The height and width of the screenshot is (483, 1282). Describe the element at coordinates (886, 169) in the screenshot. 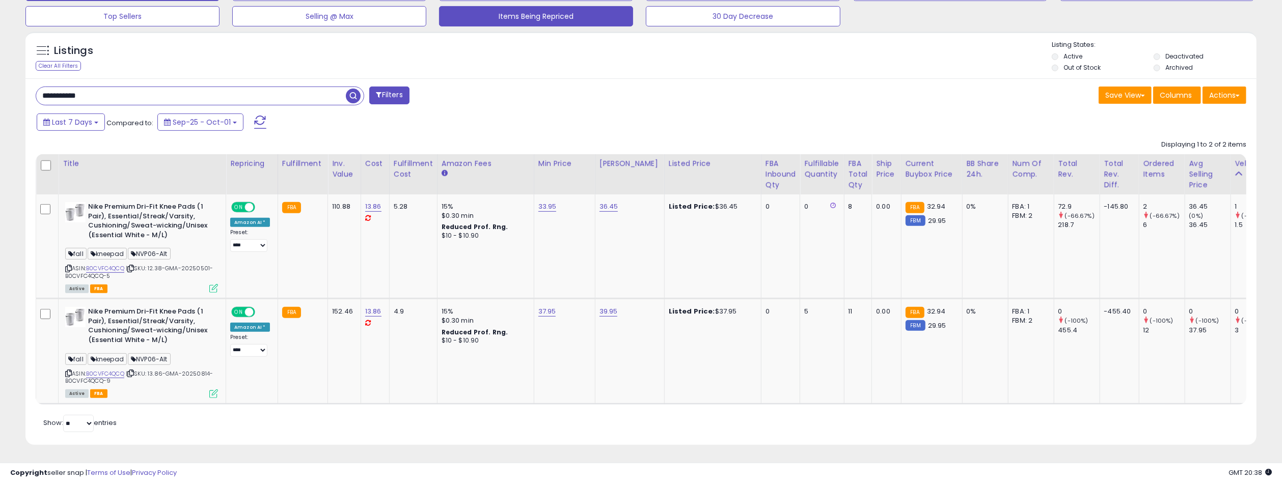

I see `div: Ship Price` at that location.